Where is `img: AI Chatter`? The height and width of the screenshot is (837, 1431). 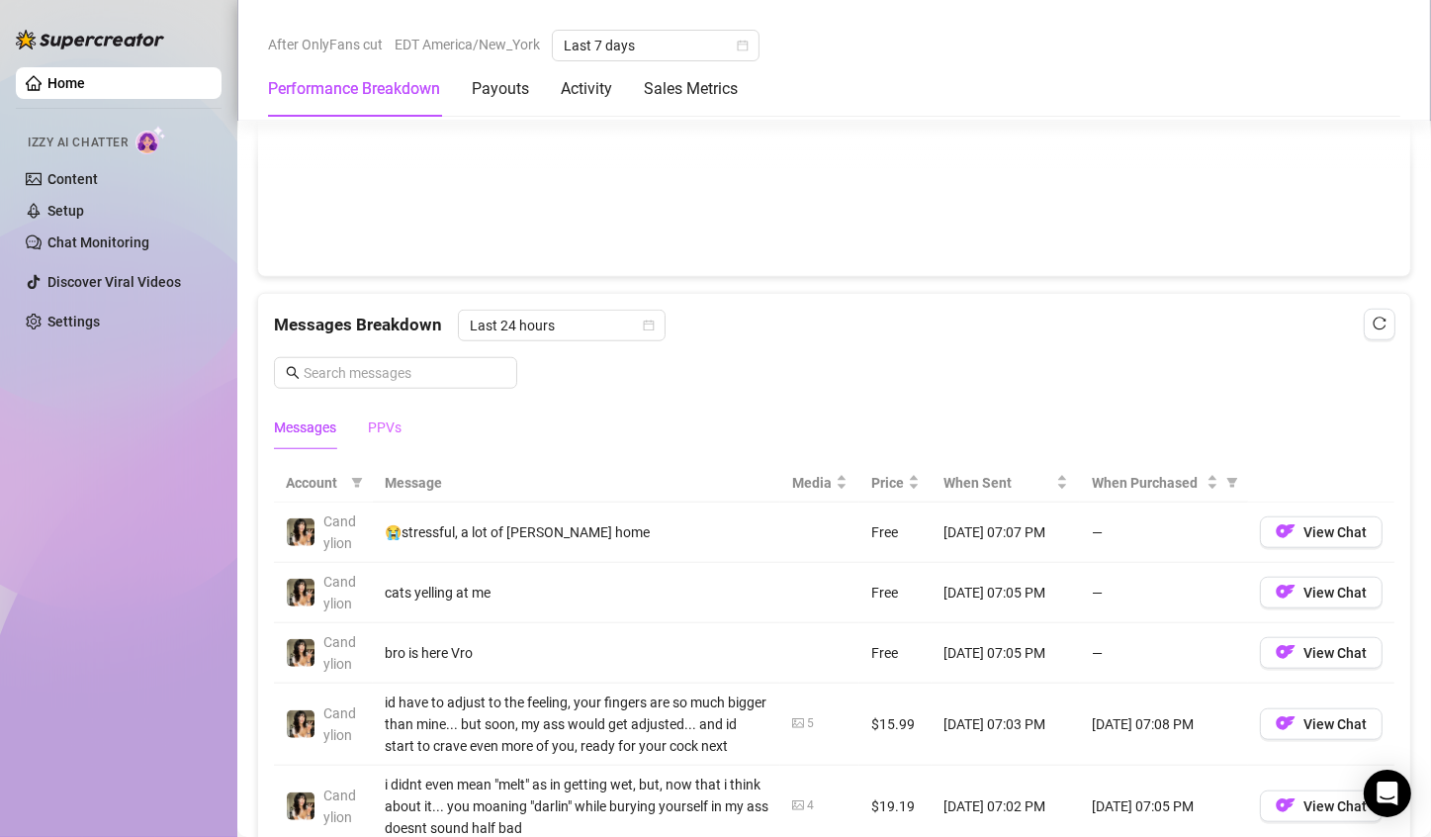 img: AI Chatter is located at coordinates (150, 139).